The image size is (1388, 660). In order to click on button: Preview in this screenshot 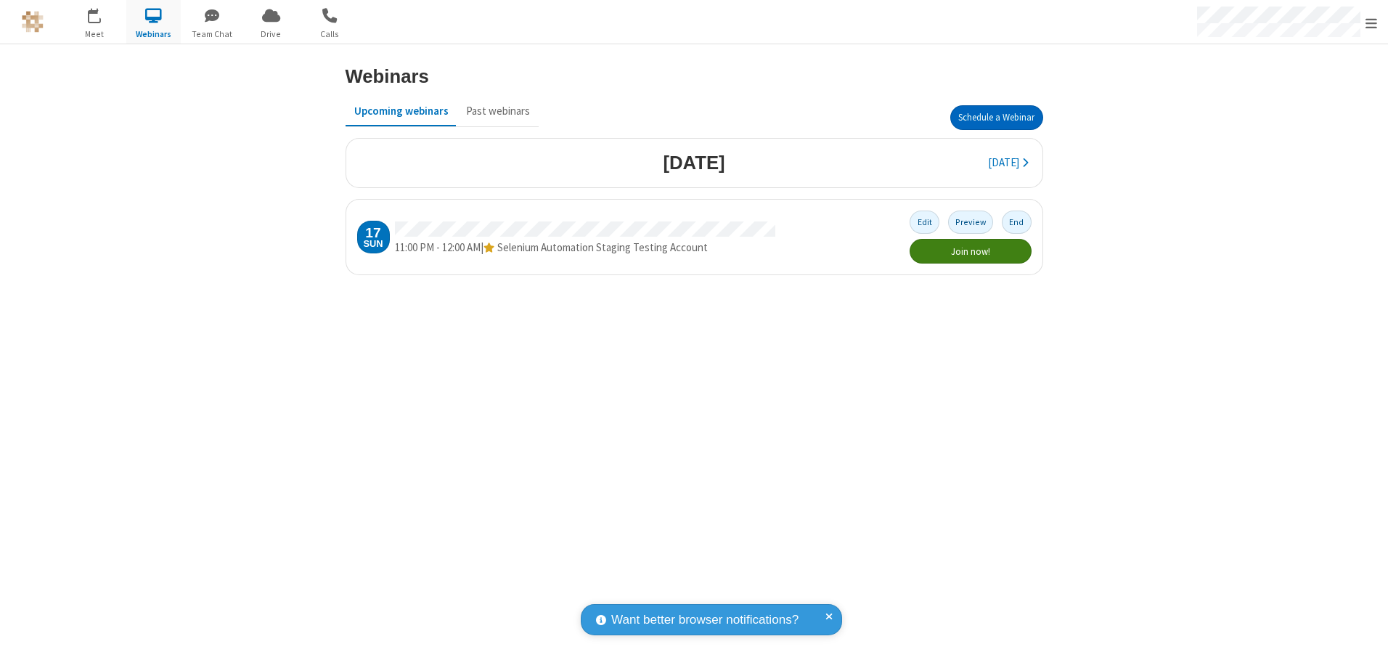, I will do `click(971, 221)`.